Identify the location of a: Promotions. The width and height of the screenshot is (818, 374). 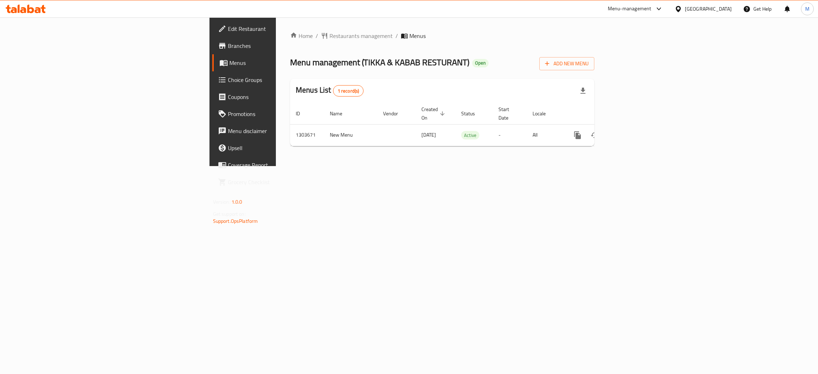
(279, 114).